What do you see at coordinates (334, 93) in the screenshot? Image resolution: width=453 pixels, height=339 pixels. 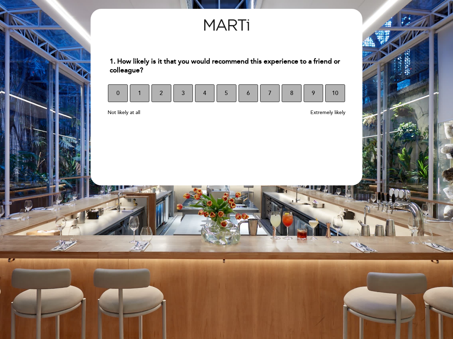 I see `button: 10` at bounding box center [334, 93].